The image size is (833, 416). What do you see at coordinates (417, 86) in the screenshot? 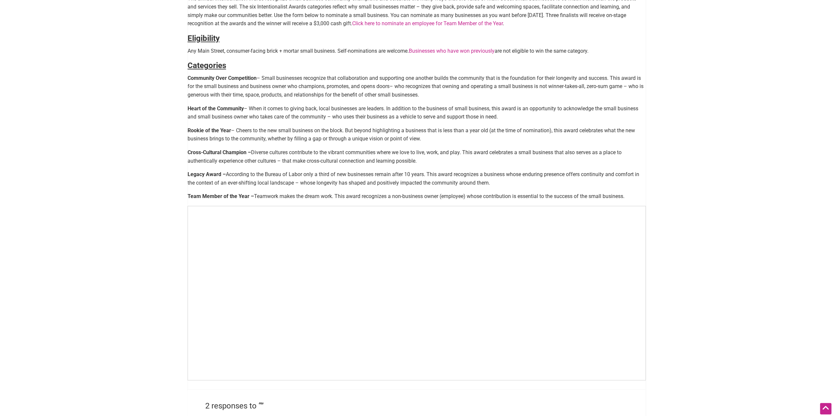
I see `p: – Small businesses recognize that collaboration and supporting one another builds the community t...` at bounding box center [417, 86].